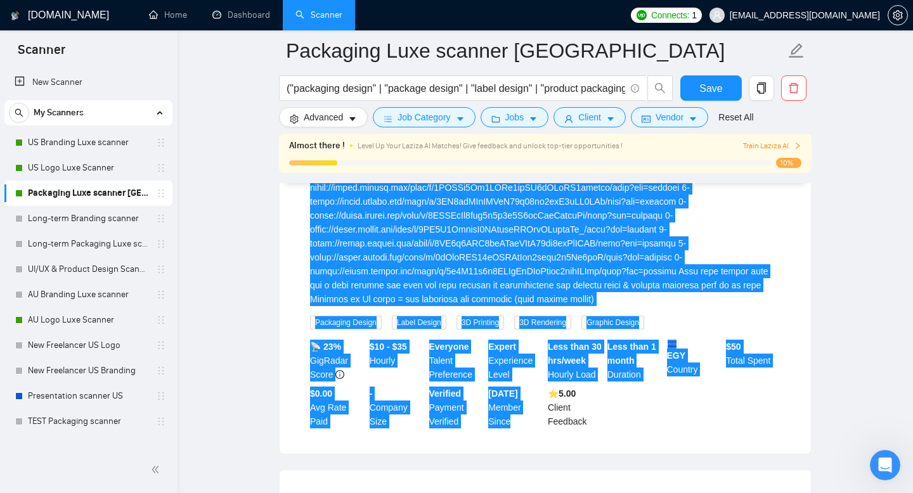 This screenshot has height=493, width=913. I want to click on button: barsJob Categorycaret-down, so click(423, 117).